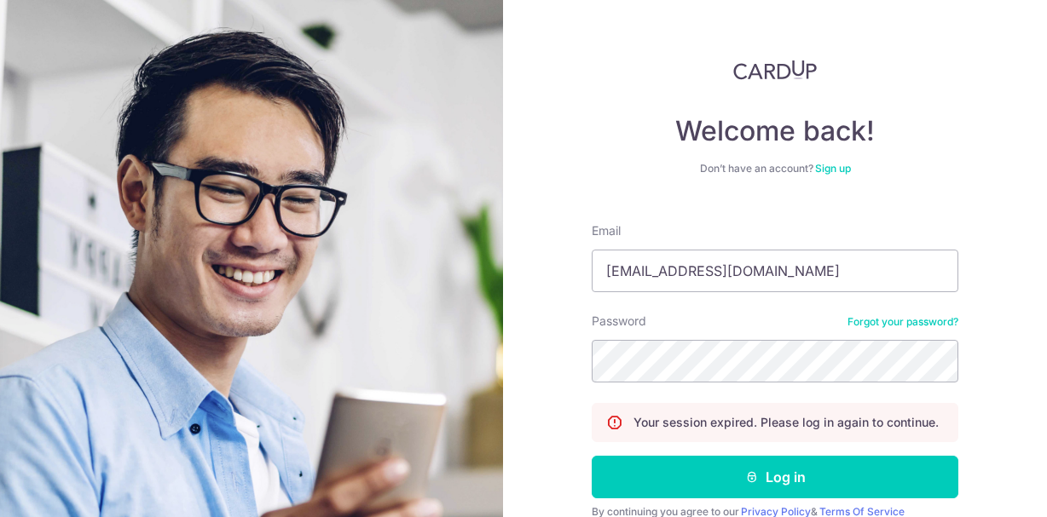 The image size is (1047, 517). What do you see at coordinates (606, 231) in the screenshot?
I see `label: Email` at bounding box center [606, 231].